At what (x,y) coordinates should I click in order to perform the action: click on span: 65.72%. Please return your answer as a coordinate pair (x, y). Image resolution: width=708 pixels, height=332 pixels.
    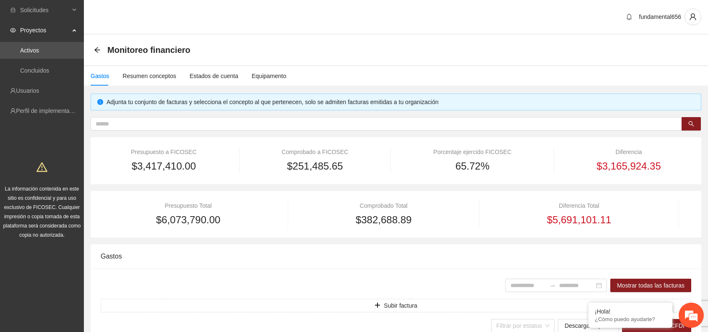
    Looking at the image, I should click on (472, 166).